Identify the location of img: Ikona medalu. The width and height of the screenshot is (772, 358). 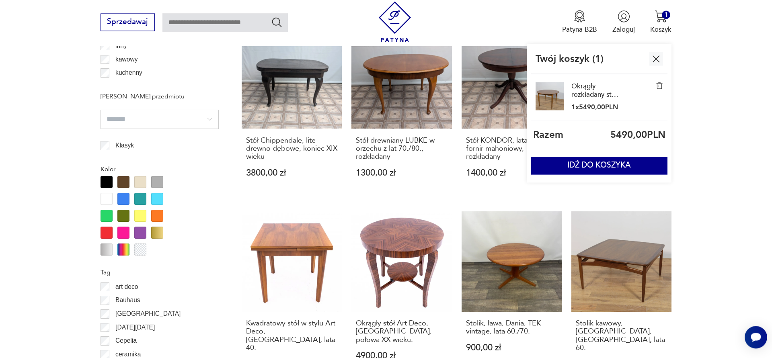
(580, 16).